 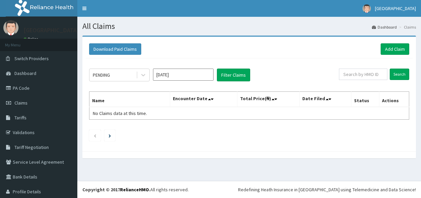 What do you see at coordinates (183, 75) in the screenshot?
I see `input: Select Month and Year` at bounding box center [183, 75].